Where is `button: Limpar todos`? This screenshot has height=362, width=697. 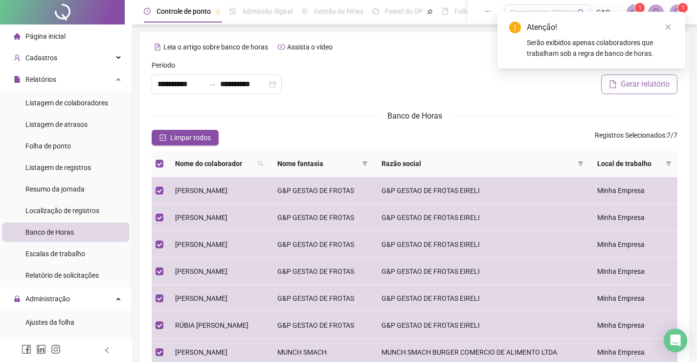
button: Limpar todos is located at coordinates (185, 138).